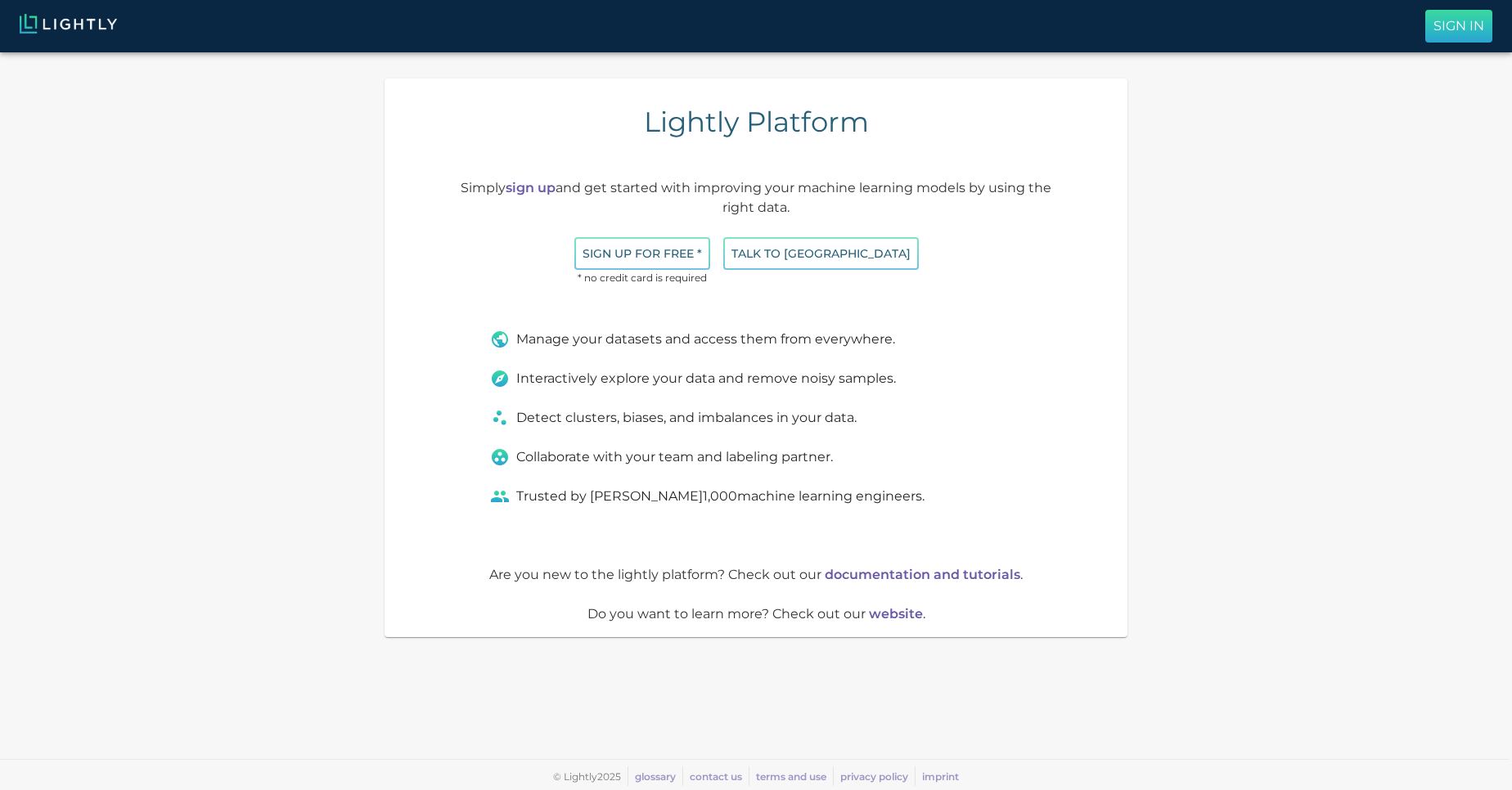 Image resolution: width=1512 pixels, height=790 pixels. Describe the element at coordinates (643, 254) in the screenshot. I see `button: Sign up for free *` at that location.